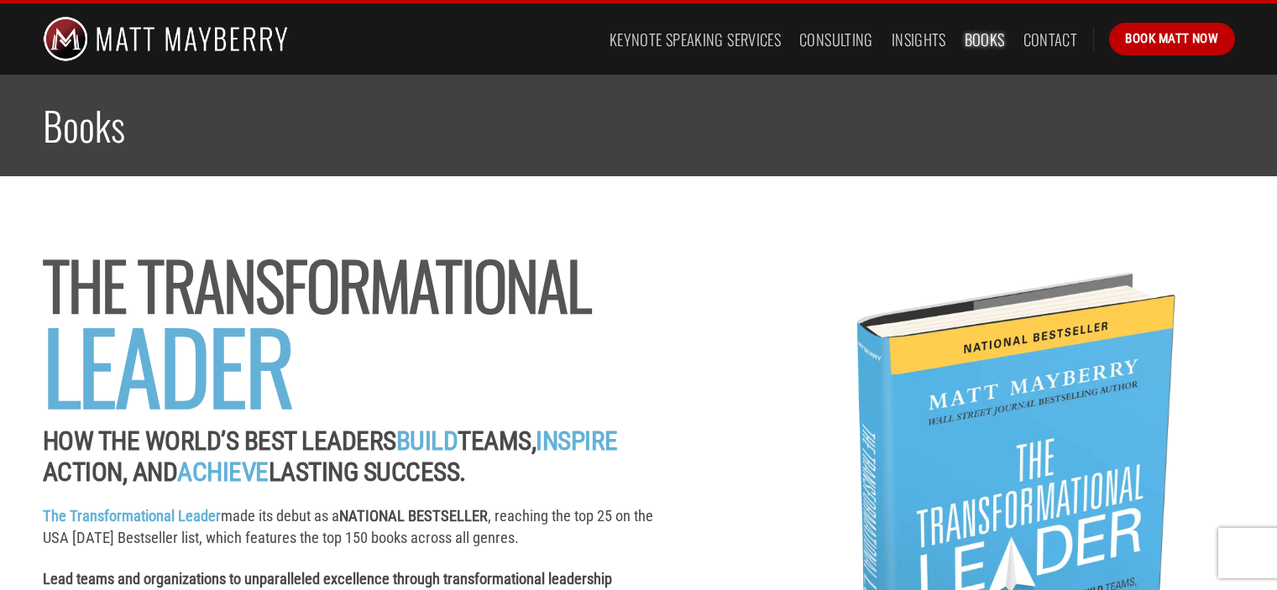  What do you see at coordinates (695, 39) in the screenshot?
I see `a: Keynote Speaking Services` at bounding box center [695, 39].